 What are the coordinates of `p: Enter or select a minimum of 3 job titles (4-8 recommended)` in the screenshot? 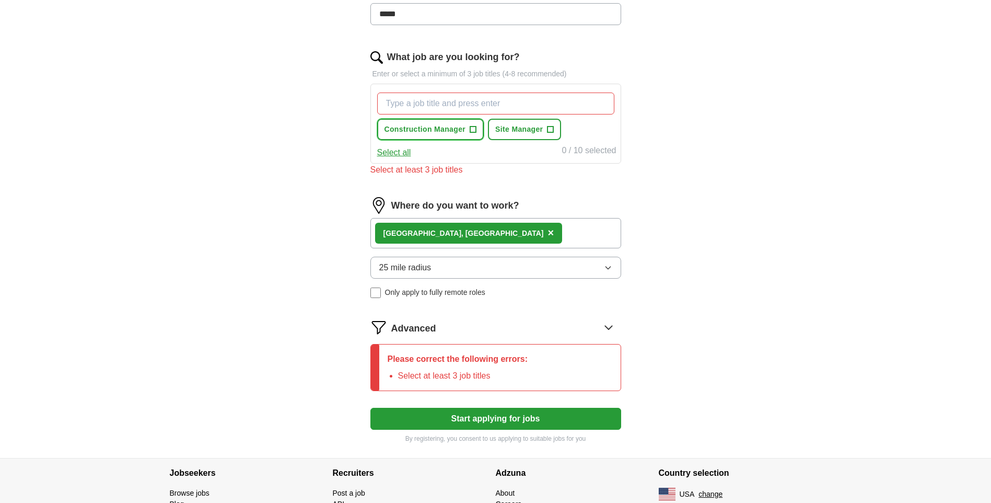 It's located at (496, 74).